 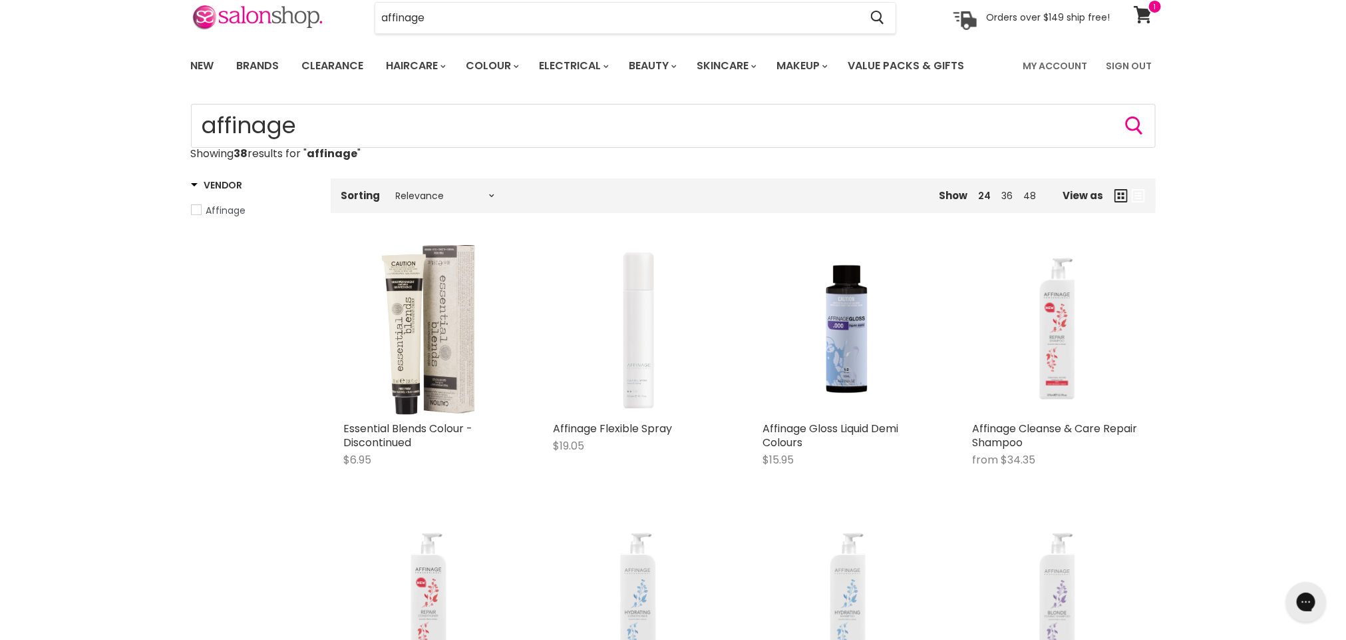 What do you see at coordinates (1056, 66) in the screenshot?
I see `a: My Account` at bounding box center [1056, 66].